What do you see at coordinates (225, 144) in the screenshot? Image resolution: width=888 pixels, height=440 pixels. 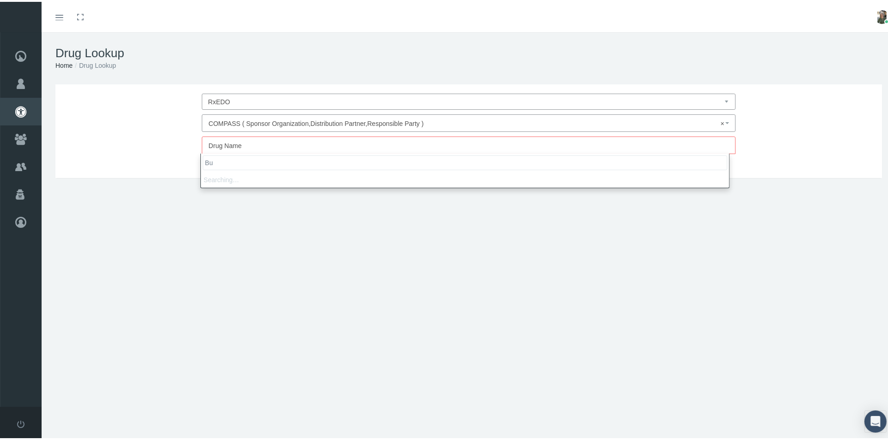 I see `span: Drug Name` at bounding box center [225, 144].